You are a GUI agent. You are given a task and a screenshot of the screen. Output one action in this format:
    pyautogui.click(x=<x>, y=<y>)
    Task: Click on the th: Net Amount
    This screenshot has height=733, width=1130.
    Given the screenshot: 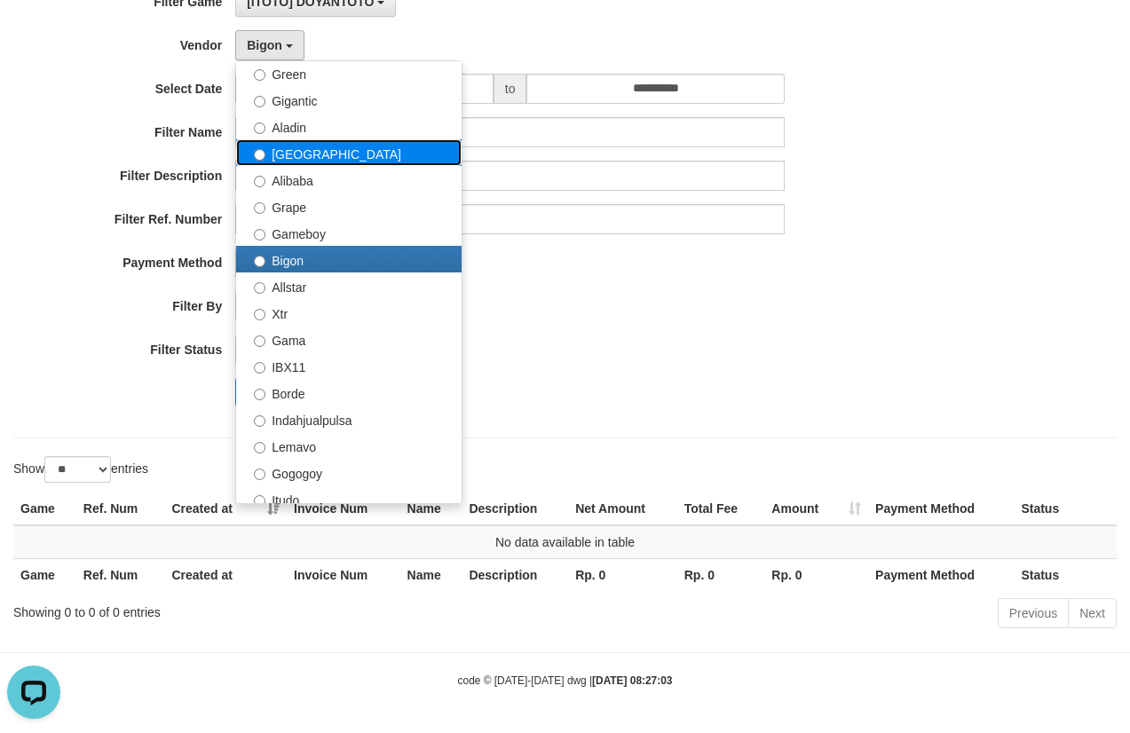 What is the action you would take?
    pyautogui.click(x=622, y=509)
    